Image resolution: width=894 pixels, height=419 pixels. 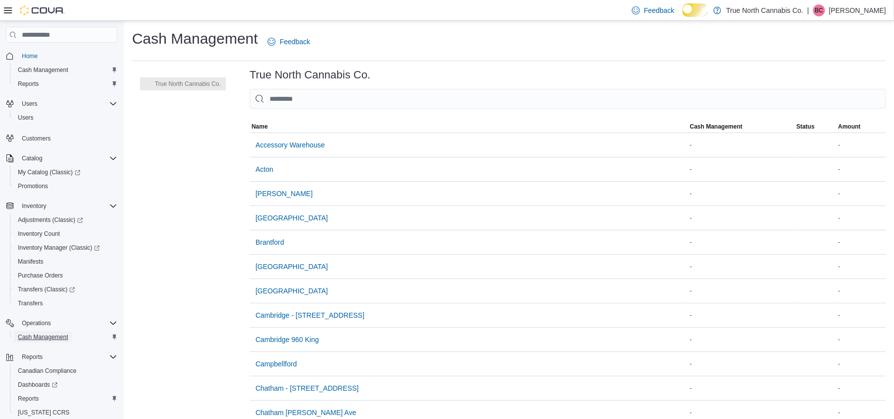 What do you see at coordinates (276, 364) in the screenshot?
I see `span: Campbellford` at bounding box center [276, 364].